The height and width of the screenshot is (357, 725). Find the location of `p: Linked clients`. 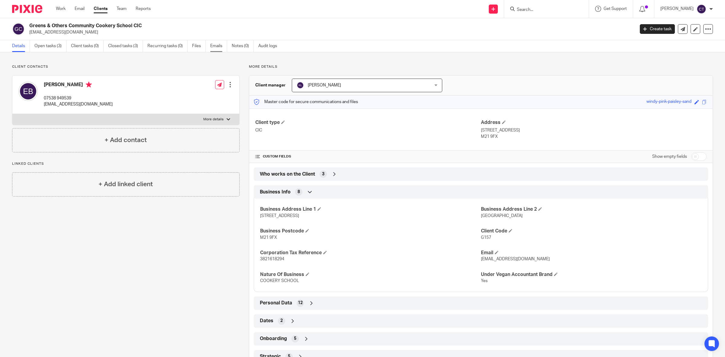

p: Linked clients is located at coordinates (126, 164).